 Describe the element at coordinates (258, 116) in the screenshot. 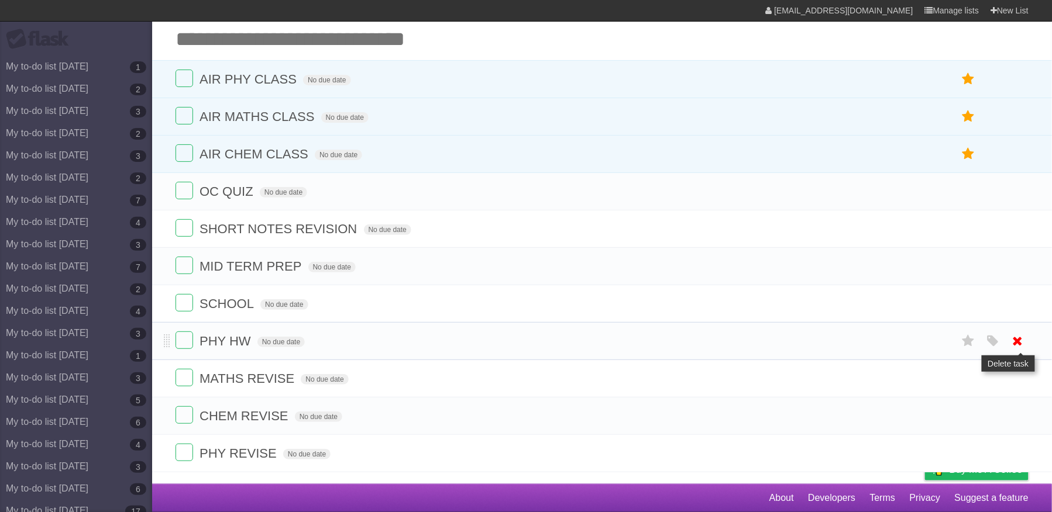

I see `span: AIR MATHS CLASS` at that location.